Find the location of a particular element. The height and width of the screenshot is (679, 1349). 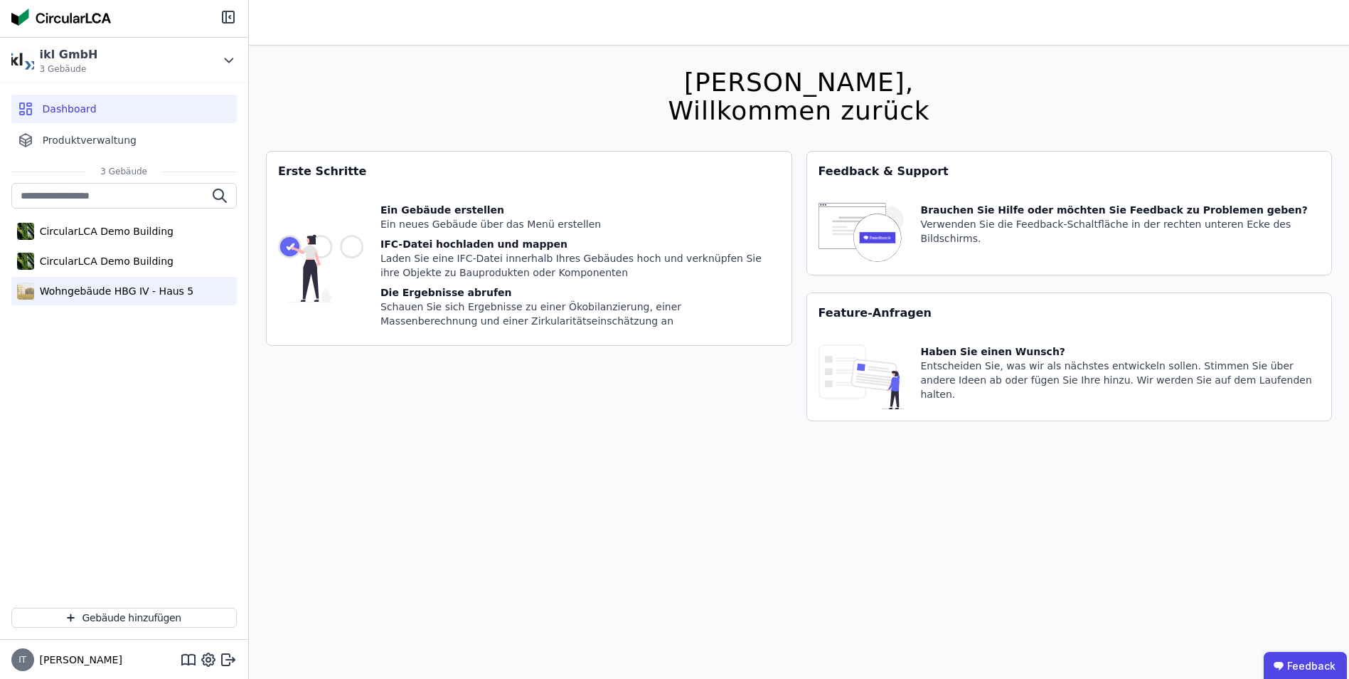

div: Verwenden Sie die Feedback-Schaltfläche in der rechten unteren Ecke des Bildschirms. is located at coordinates (1121, 231).